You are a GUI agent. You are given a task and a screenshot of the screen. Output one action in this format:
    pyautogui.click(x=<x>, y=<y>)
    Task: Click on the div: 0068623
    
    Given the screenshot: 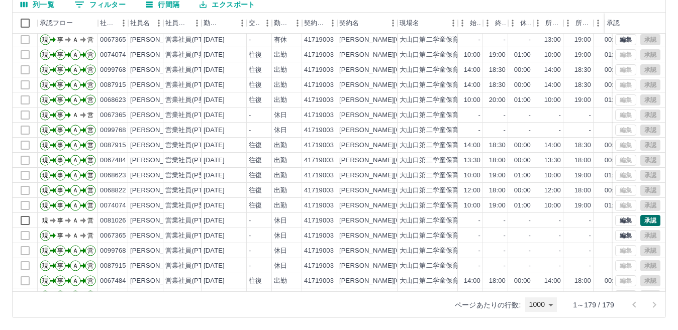 What is the action you would take?
    pyautogui.click(x=113, y=100)
    